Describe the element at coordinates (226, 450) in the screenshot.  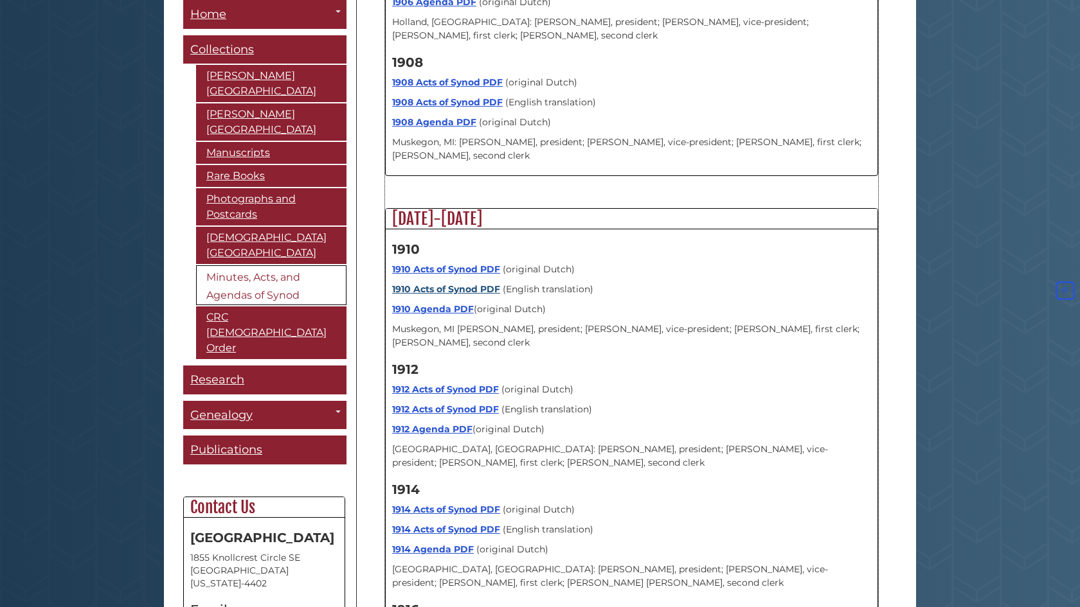
I see `span: Publications` at that location.